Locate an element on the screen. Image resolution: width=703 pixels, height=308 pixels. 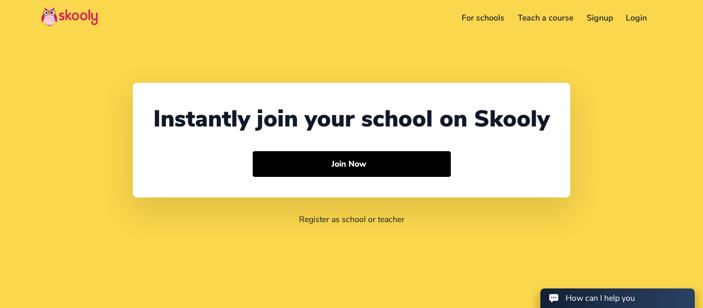
a: For schools is located at coordinates (483, 18).